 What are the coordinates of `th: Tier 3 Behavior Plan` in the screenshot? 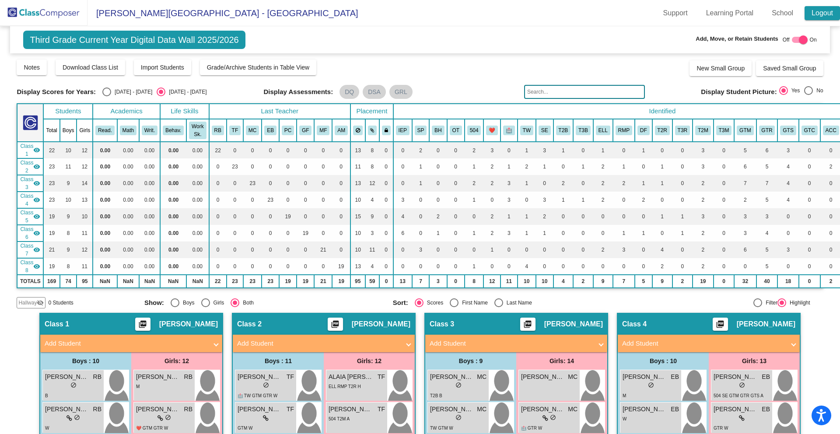 It's located at (583, 130).